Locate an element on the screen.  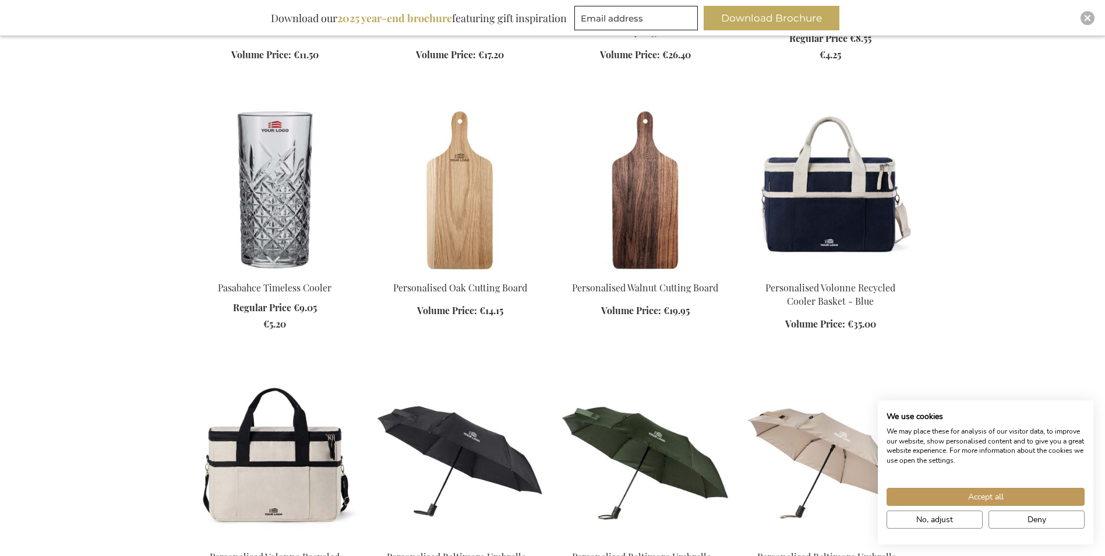
a: Volume Price: €26.40 is located at coordinates (645, 55).